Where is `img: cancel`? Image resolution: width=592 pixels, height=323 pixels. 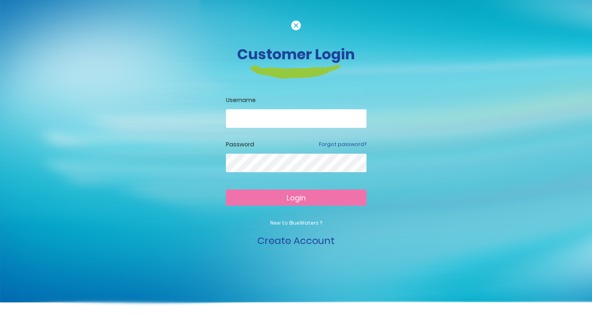
img: cancel is located at coordinates (296, 25).